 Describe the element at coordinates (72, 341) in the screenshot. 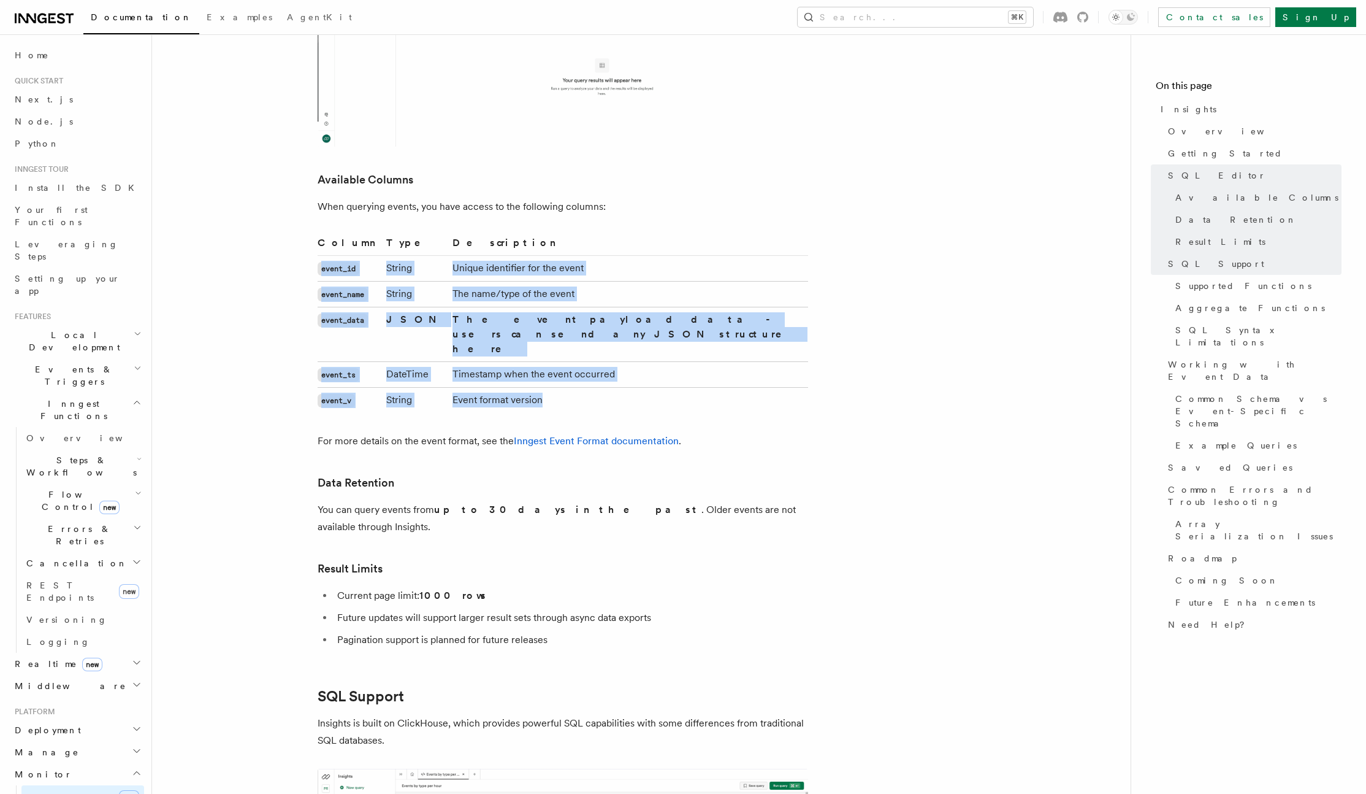

I see `span: Local Development` at that location.